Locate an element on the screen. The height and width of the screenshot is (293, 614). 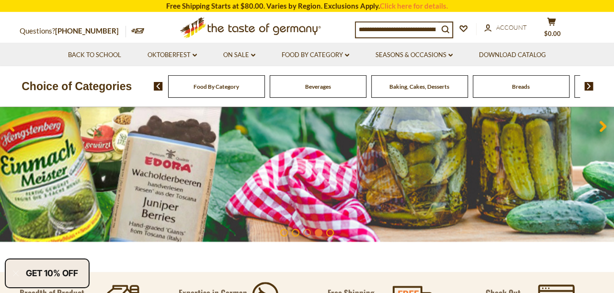
button: $0.00 is located at coordinates (551, 29).